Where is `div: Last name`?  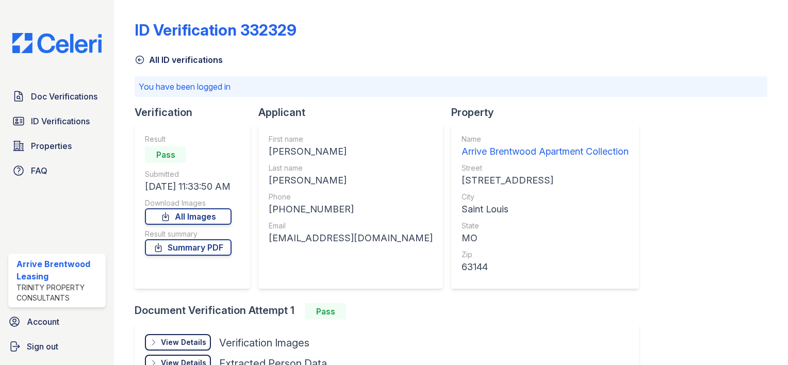
div: Last name is located at coordinates (351, 168).